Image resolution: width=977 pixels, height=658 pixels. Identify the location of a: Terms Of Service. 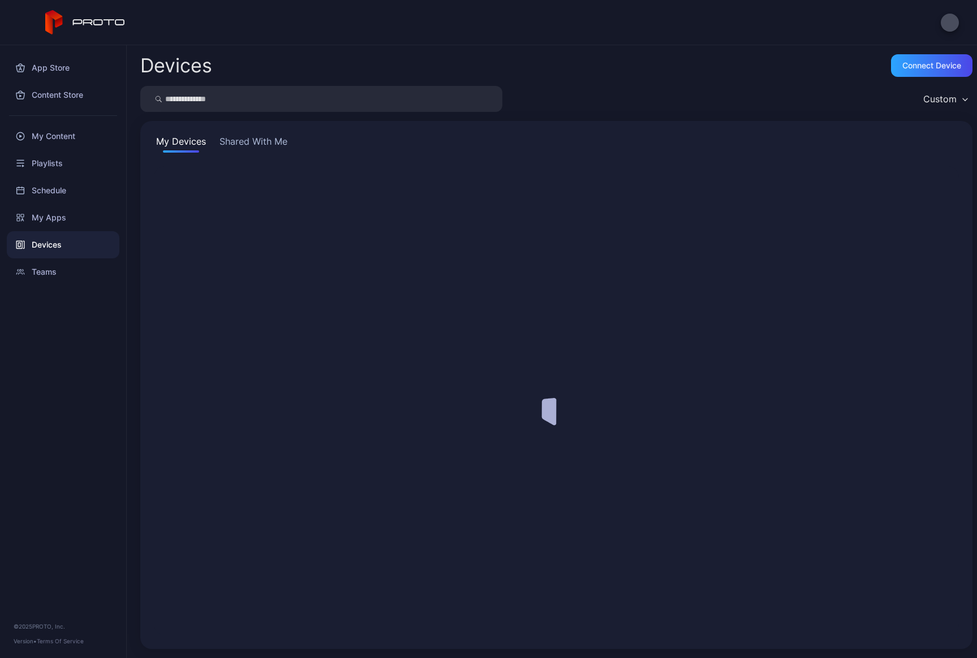
(60, 641).